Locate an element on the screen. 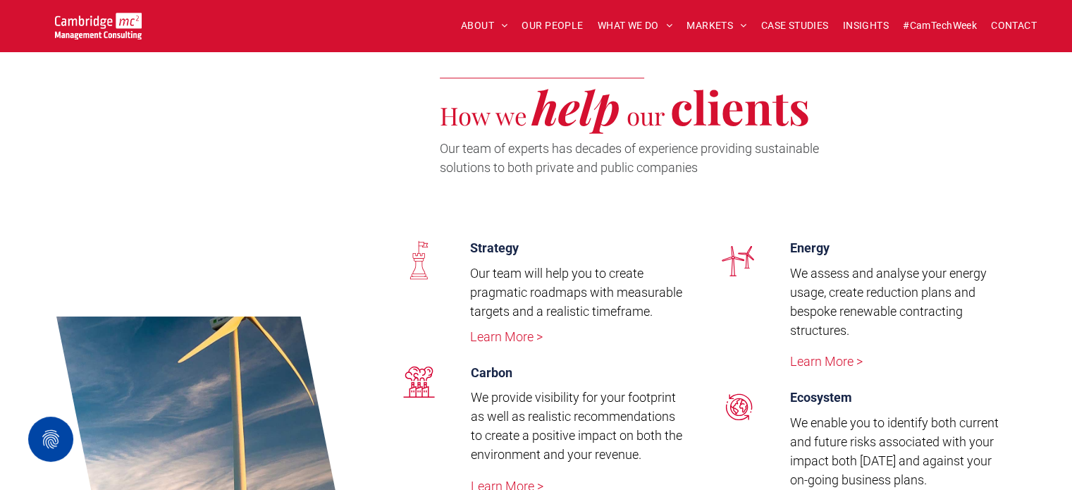  span: Our team will help you to create pragmatic roadmaps with measurable targets and a realistic timef... is located at coordinates (576, 292).